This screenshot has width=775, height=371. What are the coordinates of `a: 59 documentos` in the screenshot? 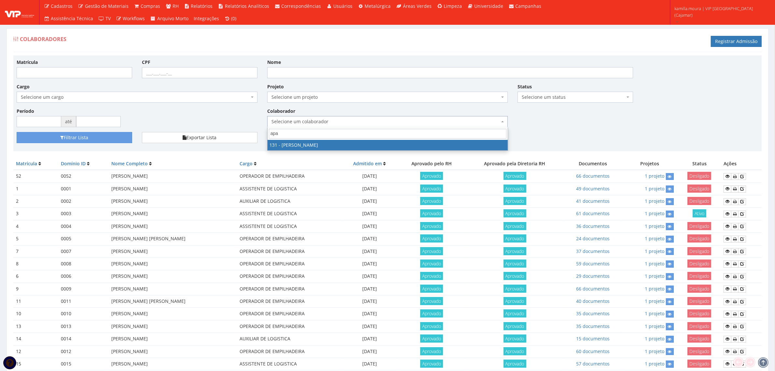 It's located at (593, 263).